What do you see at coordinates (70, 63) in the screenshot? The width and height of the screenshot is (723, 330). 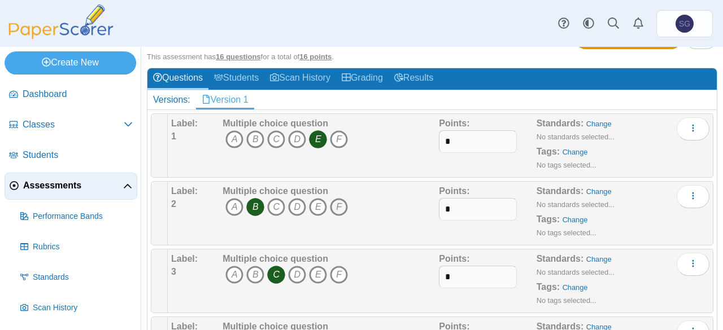 I see `a: Create New` at bounding box center [70, 63].